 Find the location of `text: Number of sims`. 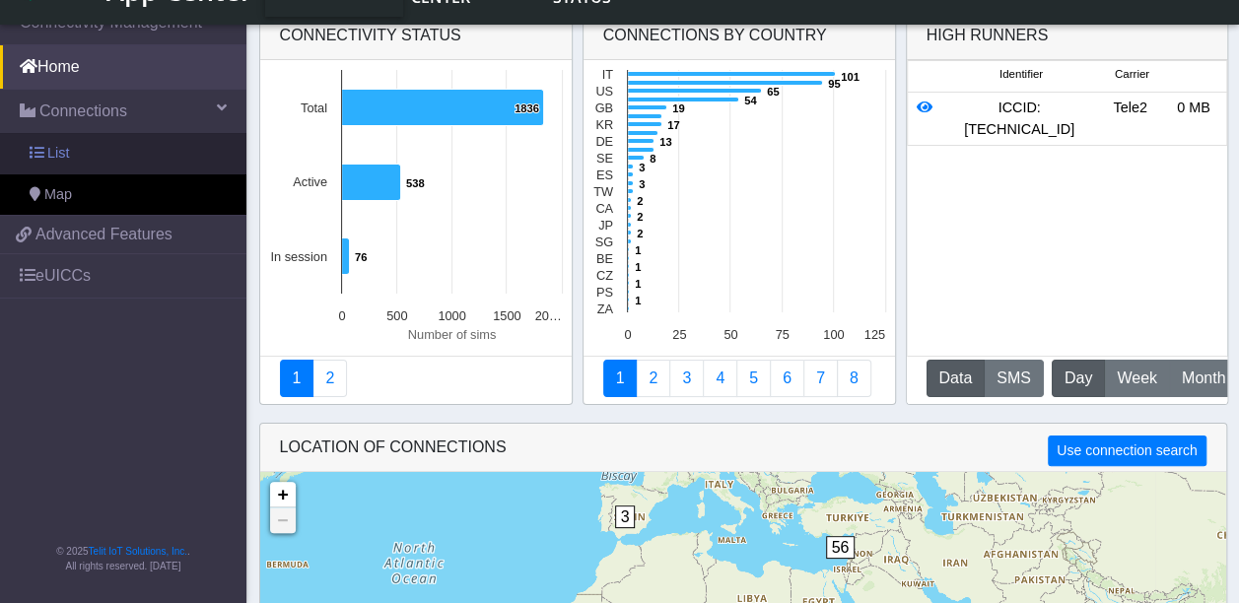

text: Number of sims is located at coordinates (451, 334).